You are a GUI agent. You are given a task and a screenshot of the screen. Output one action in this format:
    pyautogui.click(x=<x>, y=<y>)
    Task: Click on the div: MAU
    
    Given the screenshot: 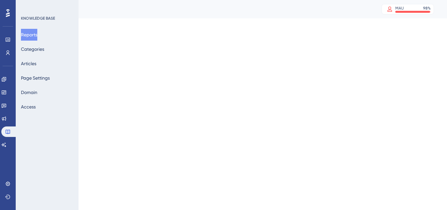 What is the action you would take?
    pyautogui.click(x=400, y=8)
    